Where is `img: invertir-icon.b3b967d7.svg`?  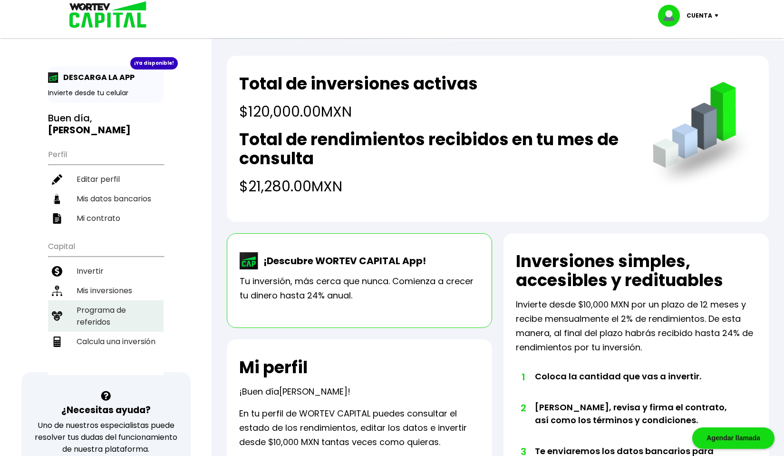 img: invertir-icon.b3b967d7.svg is located at coordinates (57, 271).